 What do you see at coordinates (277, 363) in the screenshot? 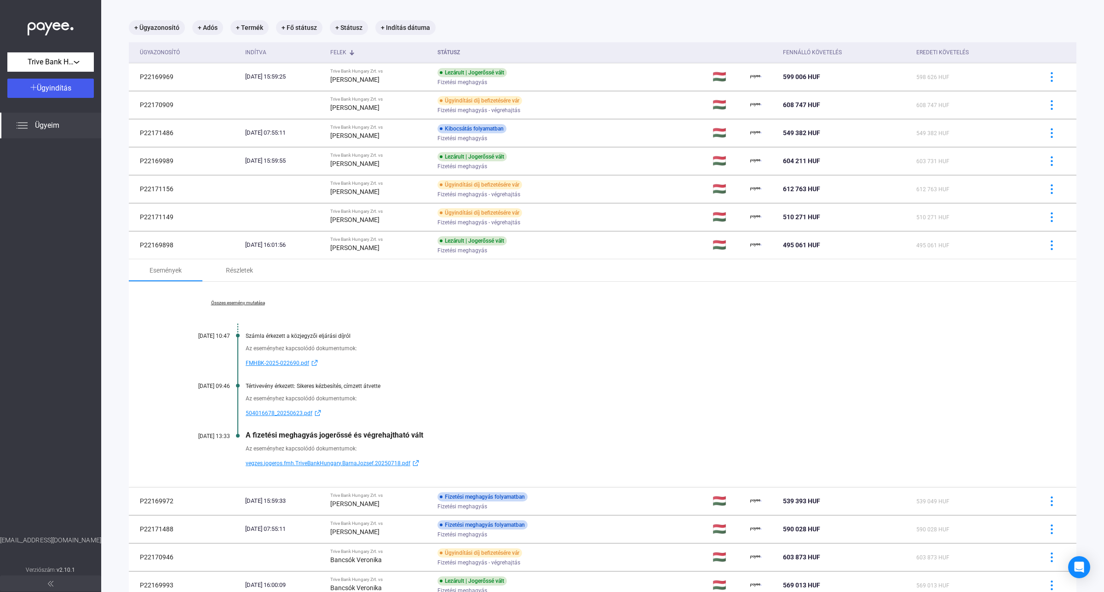
I see `span: FMHBK-2025-022690.pdf` at bounding box center [277, 363].